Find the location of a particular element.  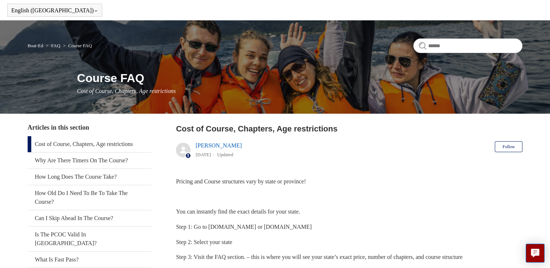

li: FAQ is located at coordinates (53, 45).